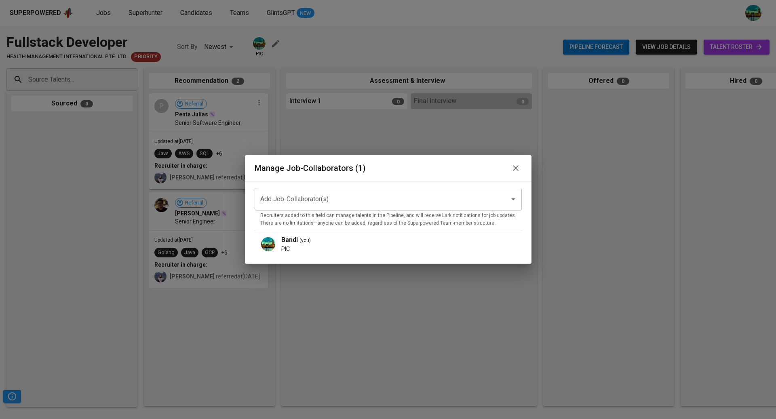 This screenshot has height=419, width=776. I want to click on b: Bandi, so click(289, 240).